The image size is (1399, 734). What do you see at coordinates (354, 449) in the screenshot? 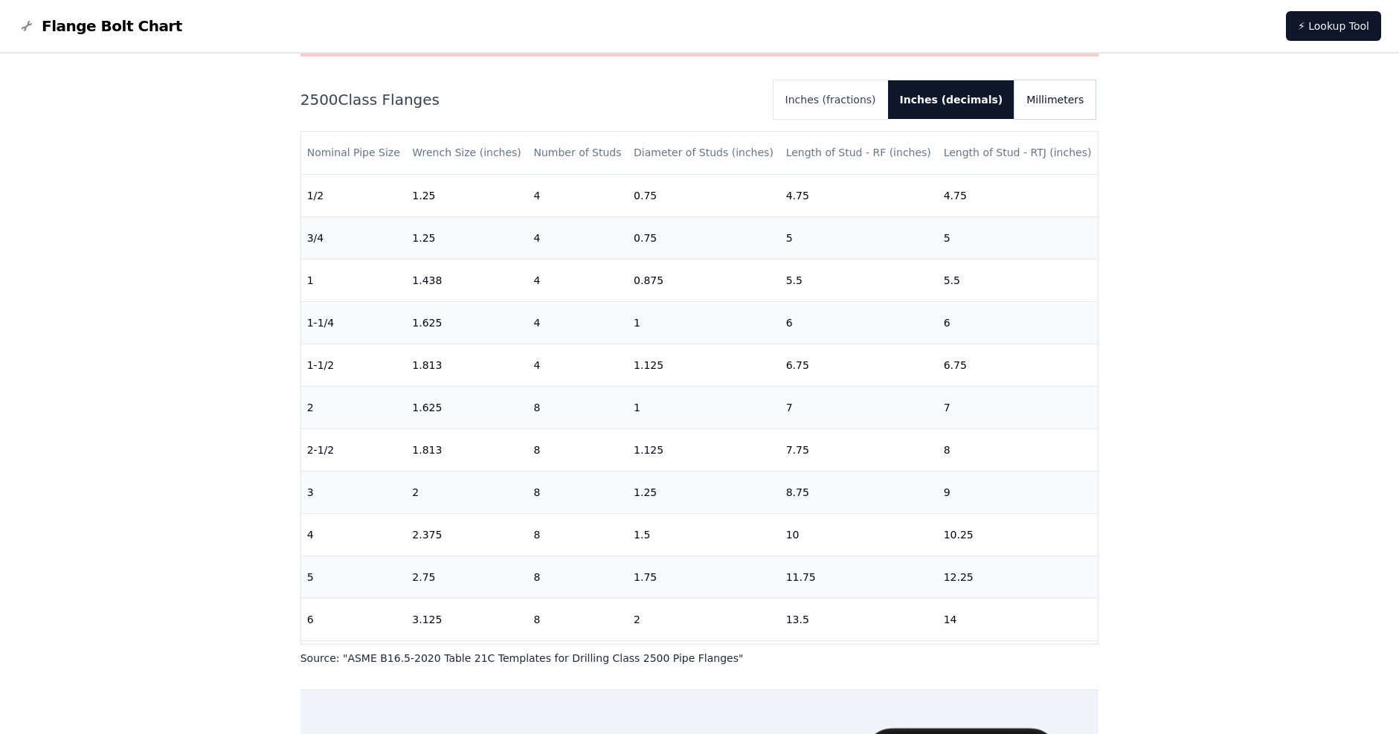
I see `td: 2-1/2` at bounding box center [354, 449].